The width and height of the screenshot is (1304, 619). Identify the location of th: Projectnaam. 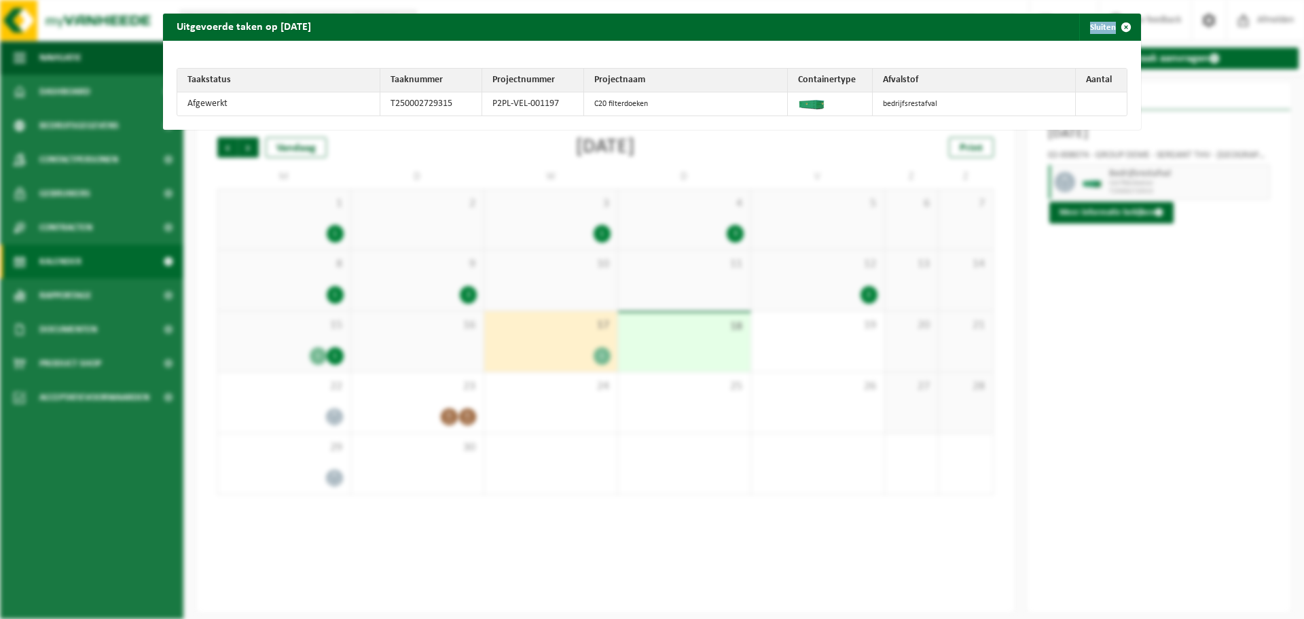
(685, 80).